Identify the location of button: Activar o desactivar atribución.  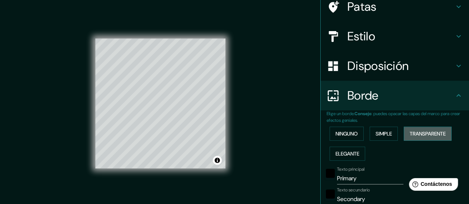
(217, 161).